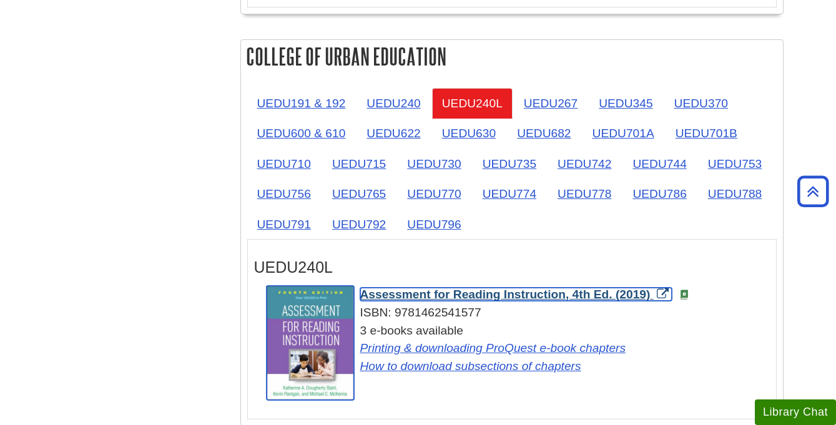 This screenshot has width=836, height=425. What do you see at coordinates (518, 349) in the screenshot?
I see `div: 3 e-books available` at bounding box center [518, 349].